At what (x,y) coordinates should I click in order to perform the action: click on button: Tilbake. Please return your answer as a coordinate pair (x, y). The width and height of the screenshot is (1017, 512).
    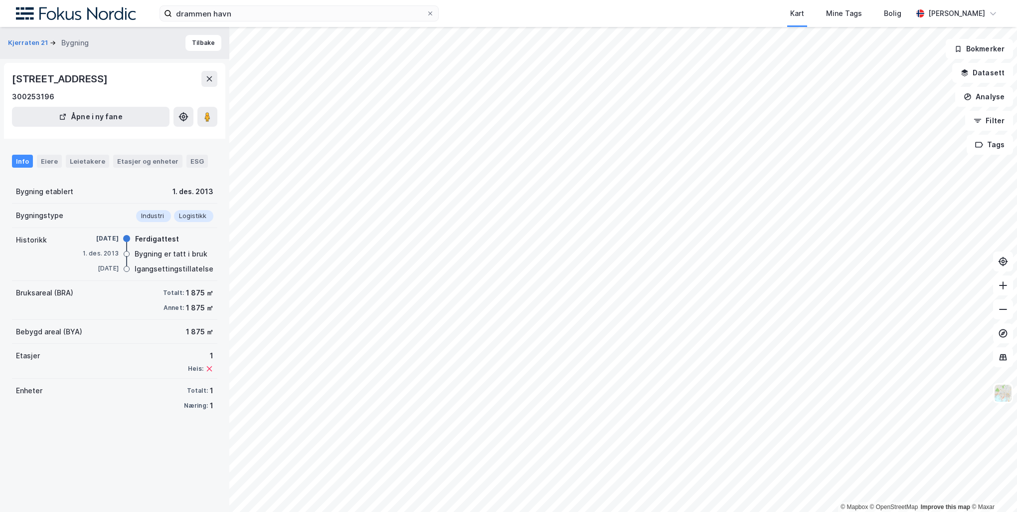
    Looking at the image, I should click on (203, 43).